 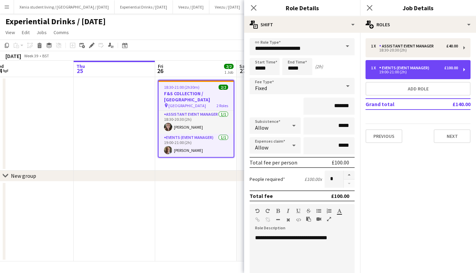 What do you see at coordinates (273, 162) in the screenshot?
I see `div: Total fee per person` at bounding box center [273, 162].